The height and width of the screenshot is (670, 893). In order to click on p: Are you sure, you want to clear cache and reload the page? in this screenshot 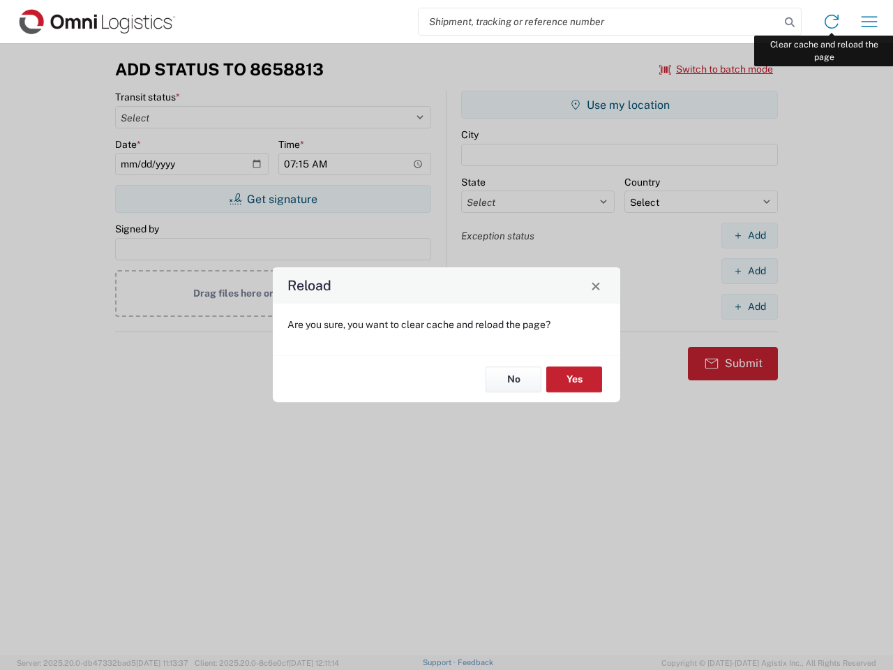, I will do `click(447, 324)`.